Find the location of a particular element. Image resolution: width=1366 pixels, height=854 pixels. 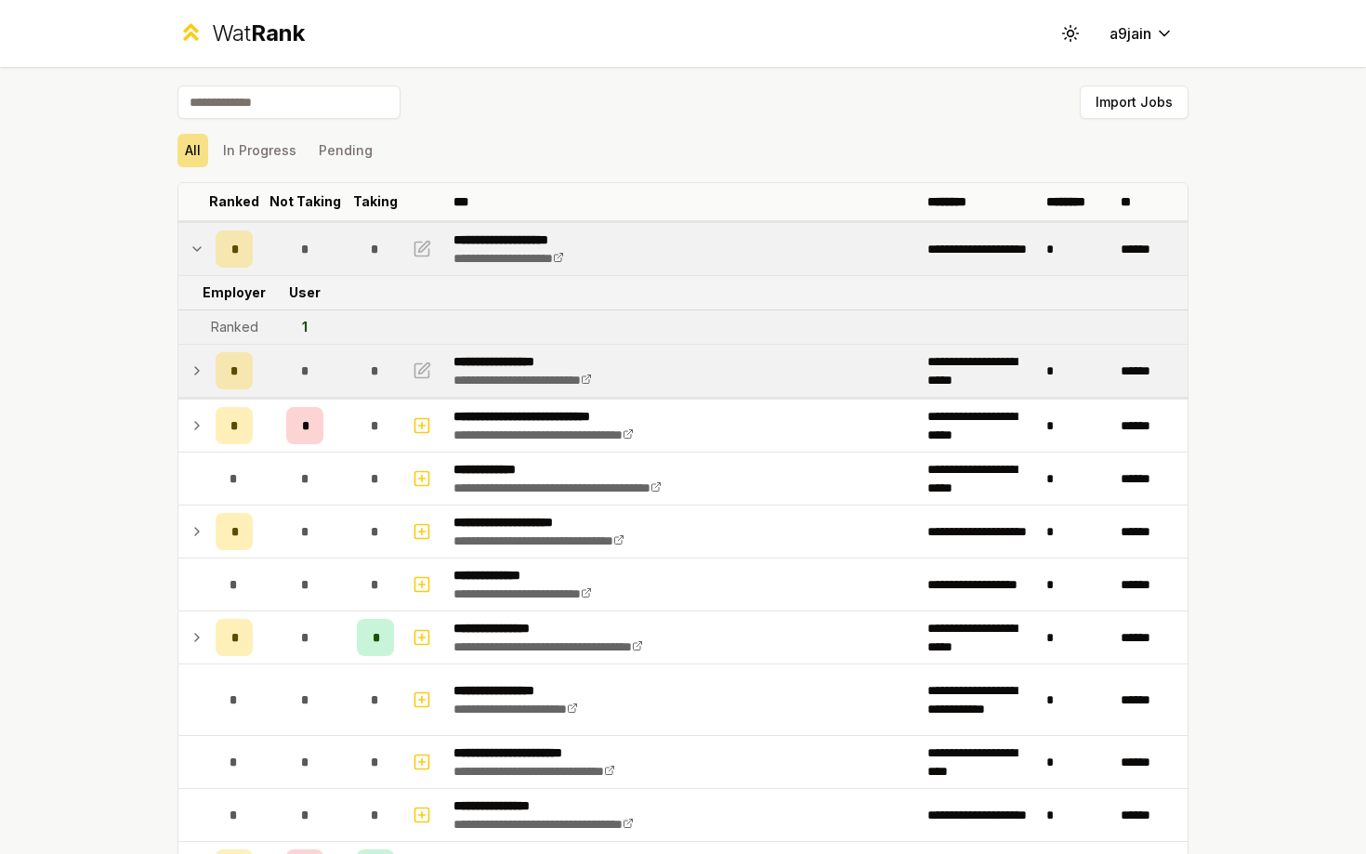

td: Employer is located at coordinates (234, 293).